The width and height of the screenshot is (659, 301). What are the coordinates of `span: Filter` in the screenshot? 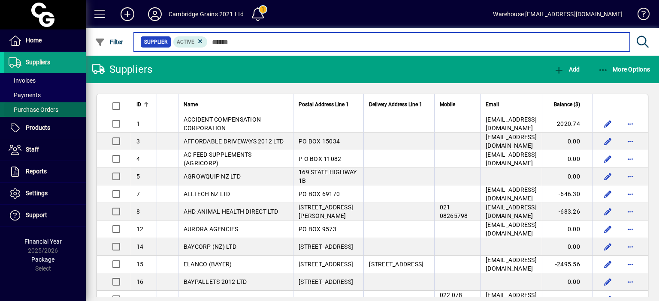 It's located at (109, 42).